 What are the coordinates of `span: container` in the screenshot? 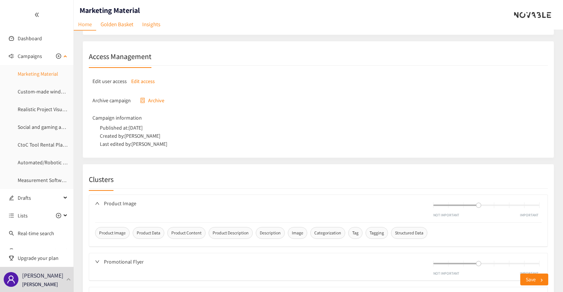 It's located at (143, 101).